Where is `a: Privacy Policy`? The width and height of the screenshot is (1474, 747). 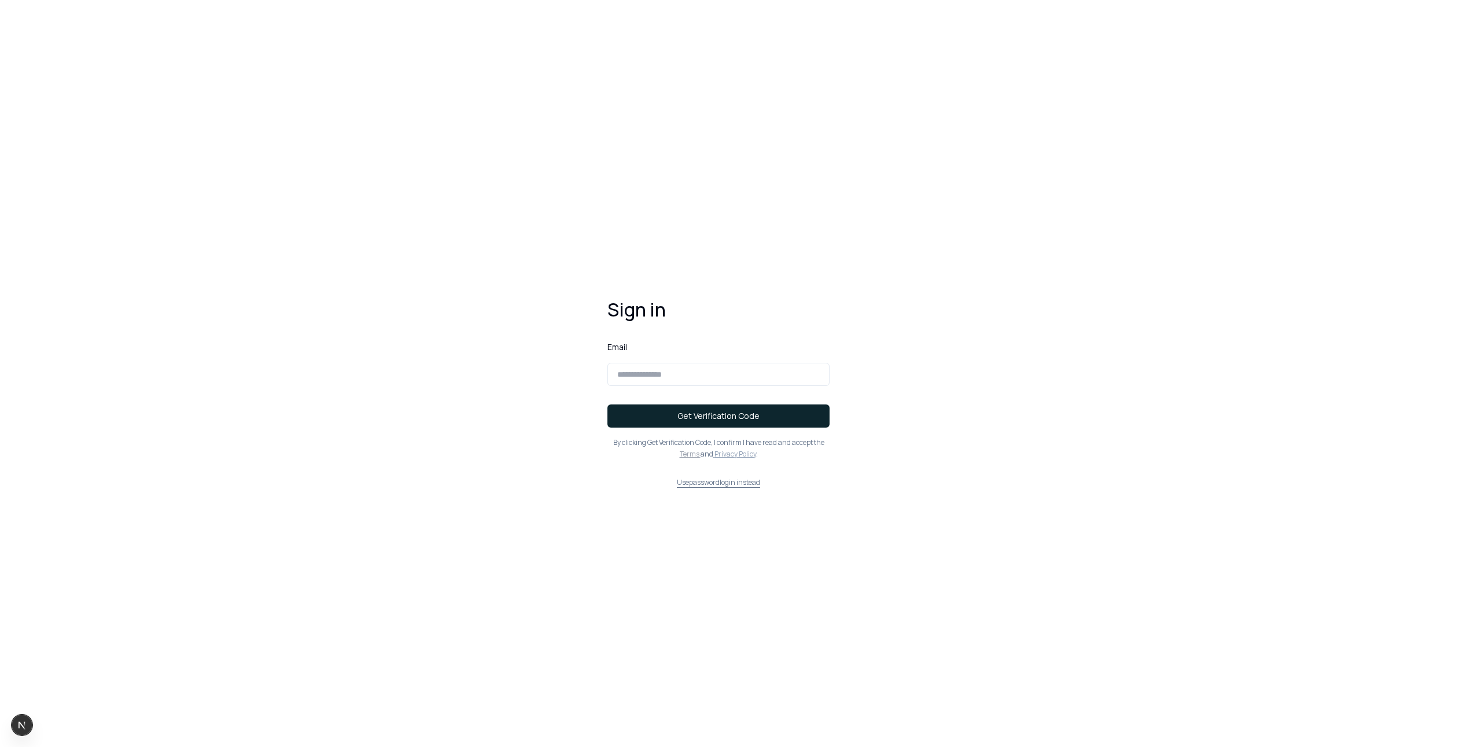
a: Privacy Policy is located at coordinates (735, 454).